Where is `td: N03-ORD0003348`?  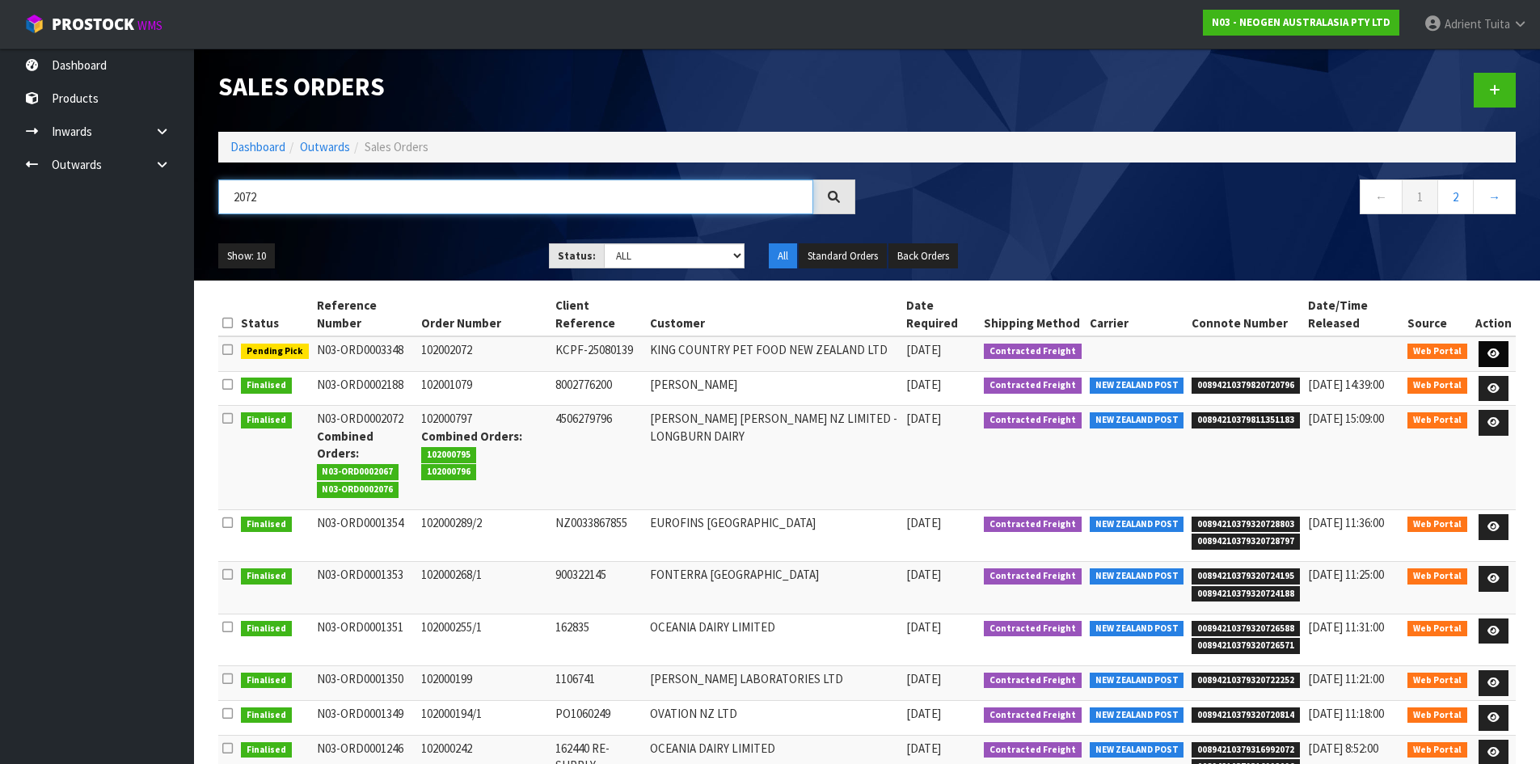 td: N03-ORD0003348 is located at coordinates (365, 353).